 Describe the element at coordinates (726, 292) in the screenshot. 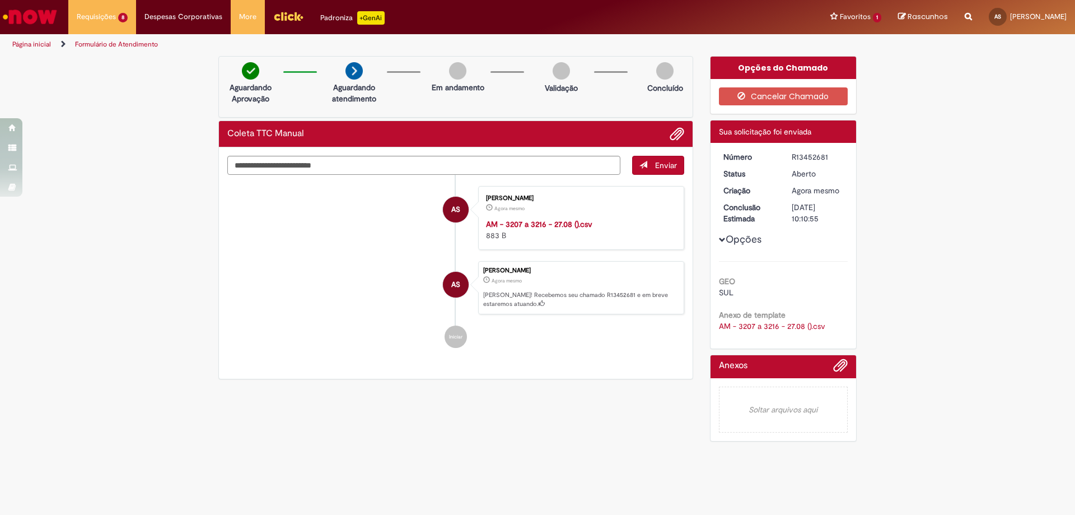

I see `span: SUL` at that location.